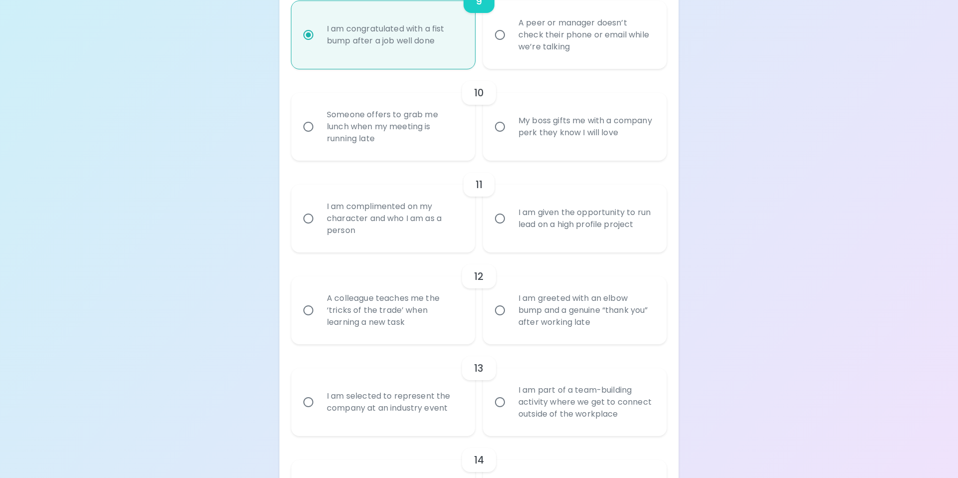 Image resolution: width=958 pixels, height=478 pixels. Describe the element at coordinates (586, 310) in the screenshot. I see `div: I am greeted with an elbow bump and a genuine “thank you” after working late` at that location.